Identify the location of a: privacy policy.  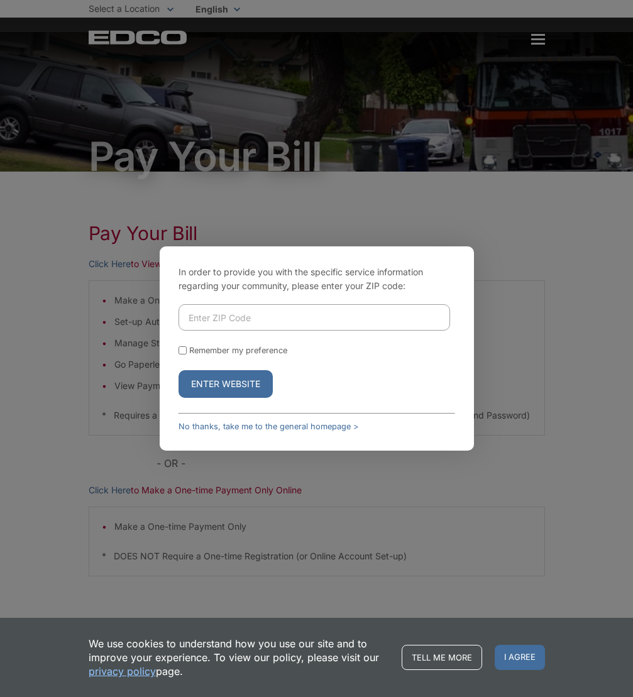
(122, 671).